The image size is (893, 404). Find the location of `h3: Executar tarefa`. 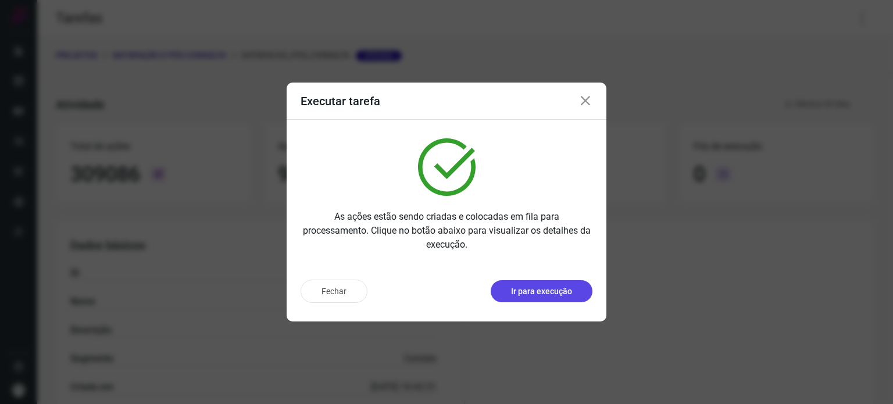

h3: Executar tarefa is located at coordinates (340, 101).